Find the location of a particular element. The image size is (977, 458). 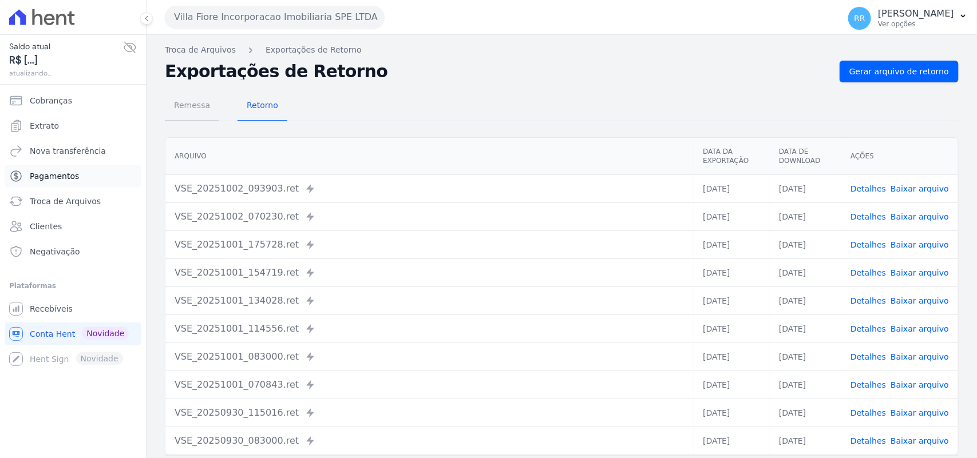

div: VSE_20250930_115016.ret is located at coordinates (429, 413).